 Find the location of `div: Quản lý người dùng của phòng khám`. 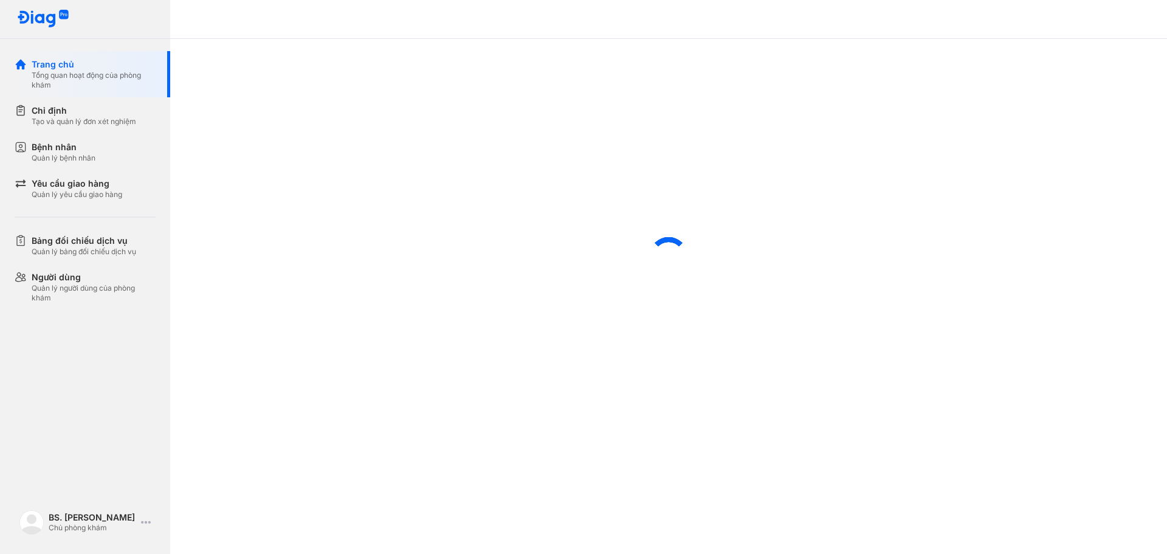

div: Quản lý người dùng của phòng khám is located at coordinates (94, 293).